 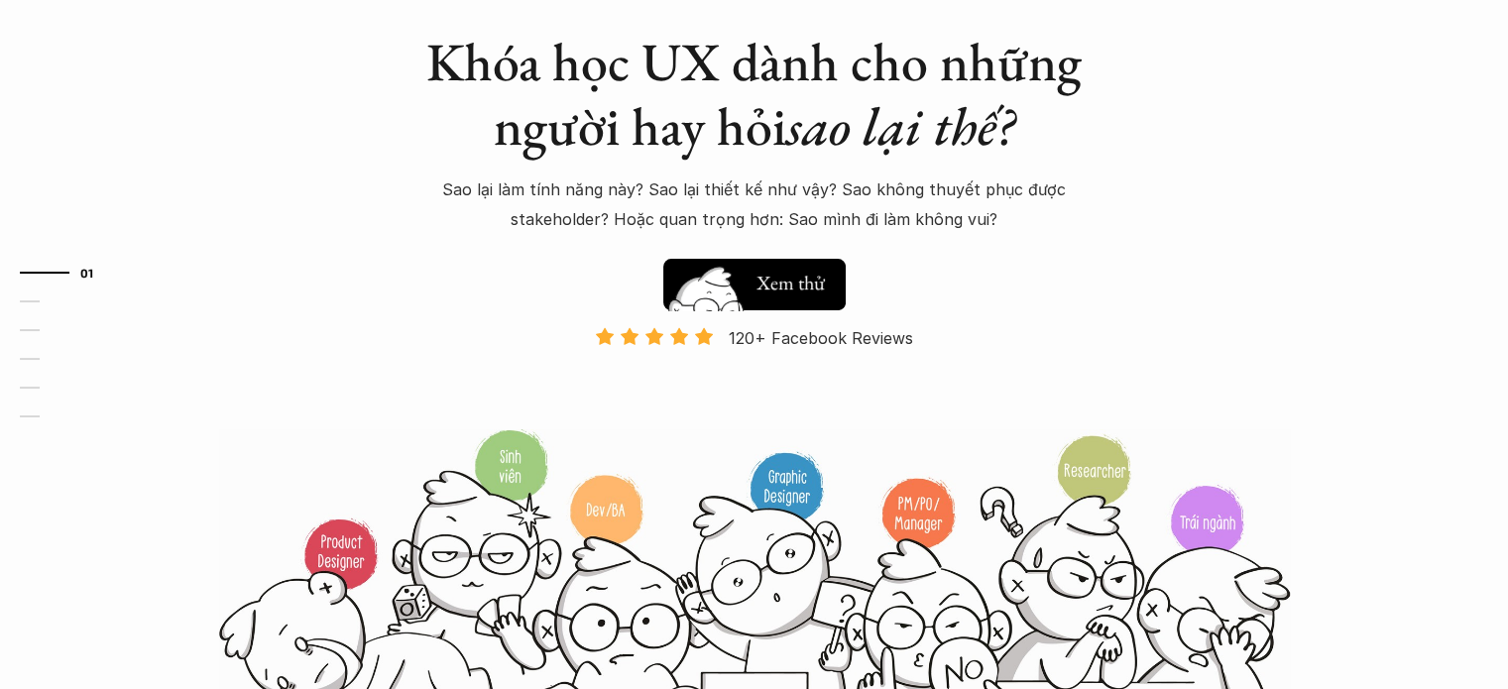 What do you see at coordinates (754, 94) in the screenshot?
I see `h1: Khóa học UX dành cho những người hay hỏi` at bounding box center [754, 94].